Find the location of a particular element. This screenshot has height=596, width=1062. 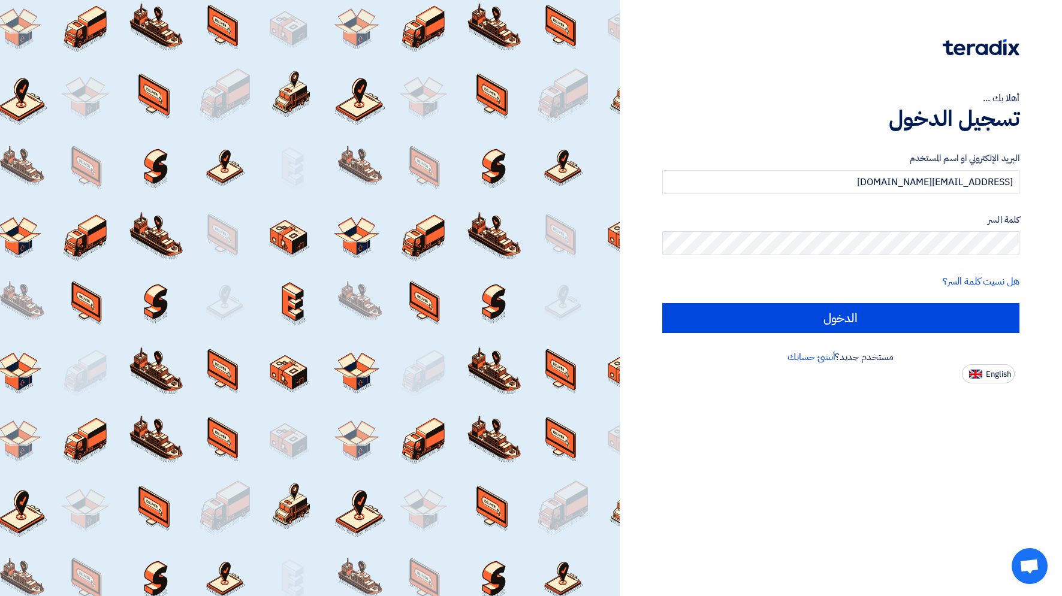

label: كلمة السر is located at coordinates (841, 220).